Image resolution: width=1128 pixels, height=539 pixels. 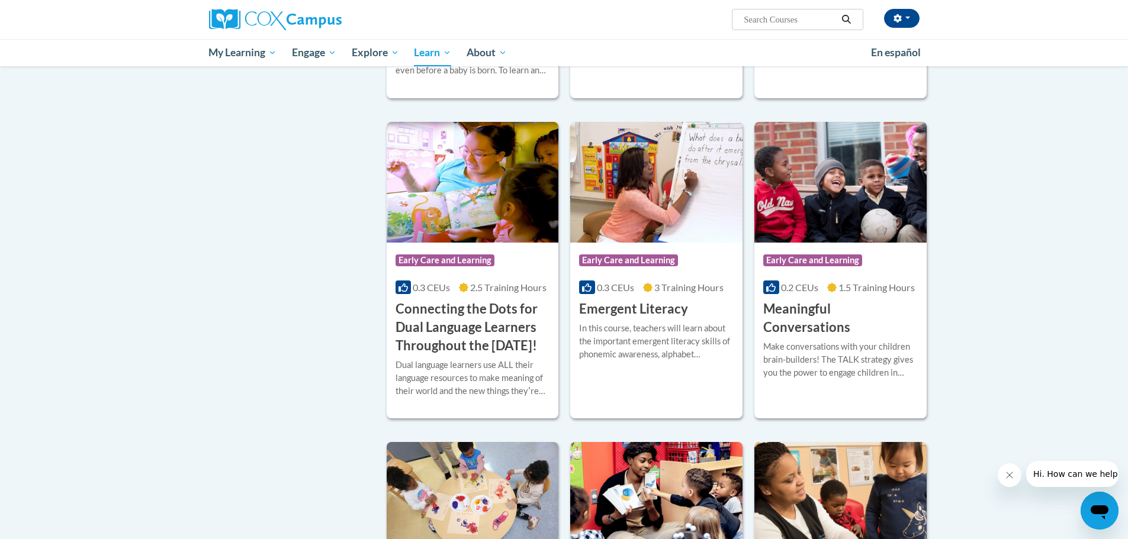 What do you see at coordinates (472, 270) in the screenshot?
I see `a: Course LogoEarly Care and Learning0.3 CEUs2.5 Training Hours Connecting the Dots for Dual Languag...` at bounding box center [472, 270].